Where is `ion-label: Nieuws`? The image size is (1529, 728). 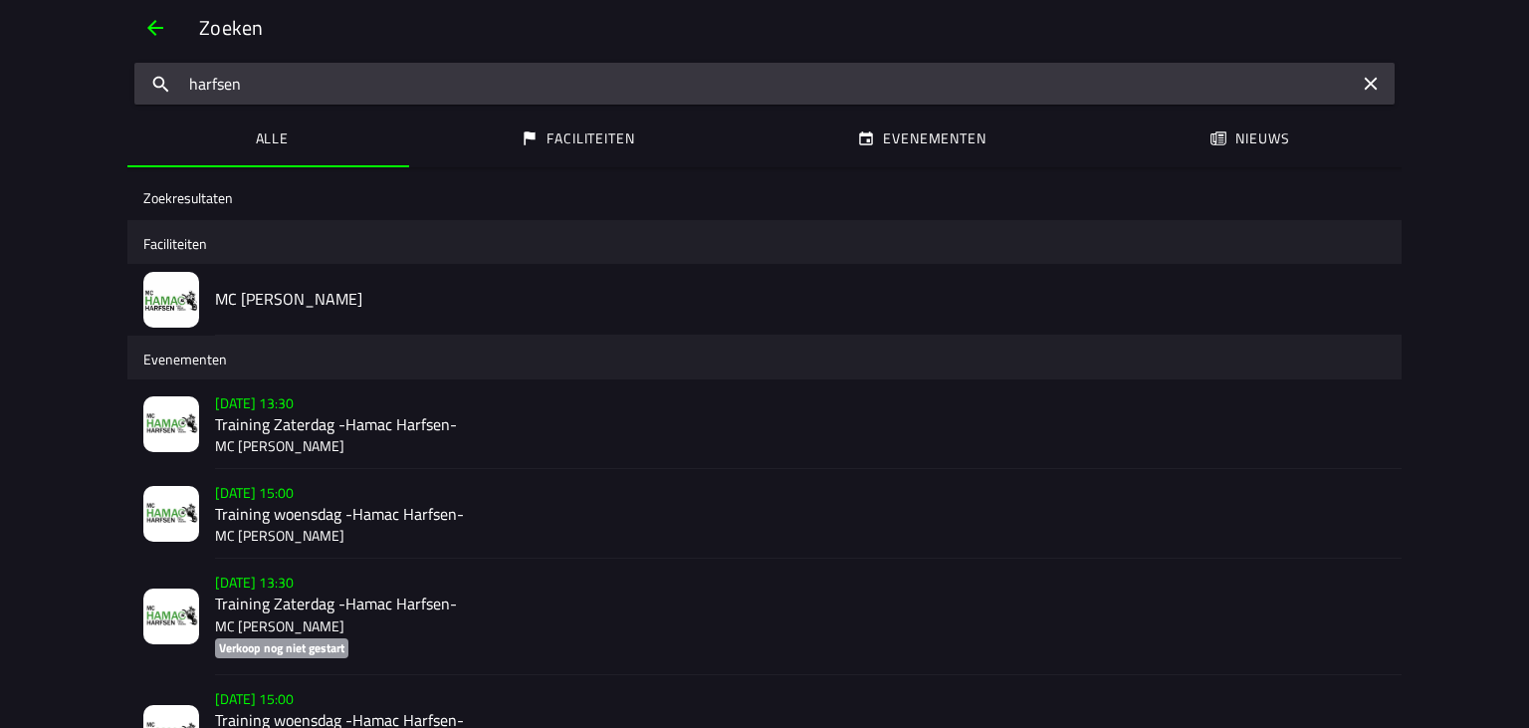 ion-label: Nieuws is located at coordinates (1263, 138).